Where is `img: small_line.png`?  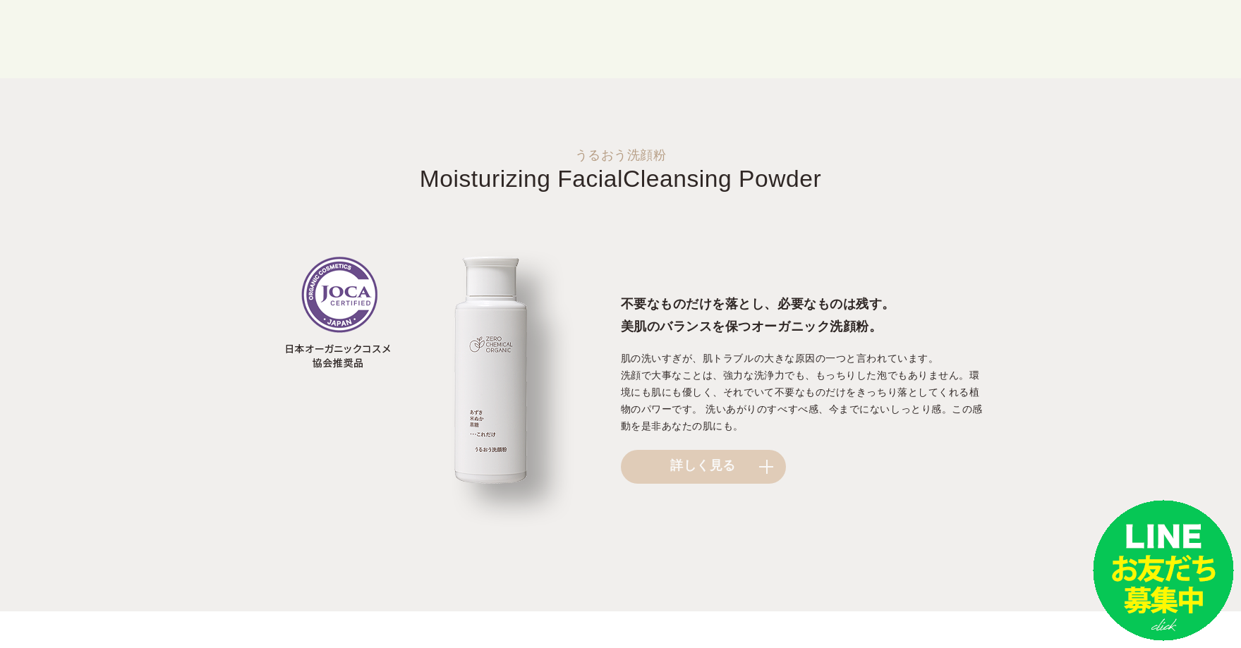
img: small_line.png is located at coordinates (1163, 571).